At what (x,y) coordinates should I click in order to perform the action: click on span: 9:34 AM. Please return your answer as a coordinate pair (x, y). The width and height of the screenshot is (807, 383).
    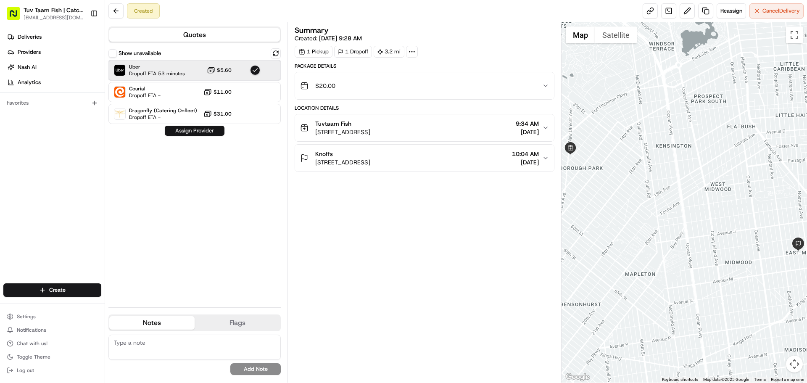
    Looking at the image, I should click on (527, 124).